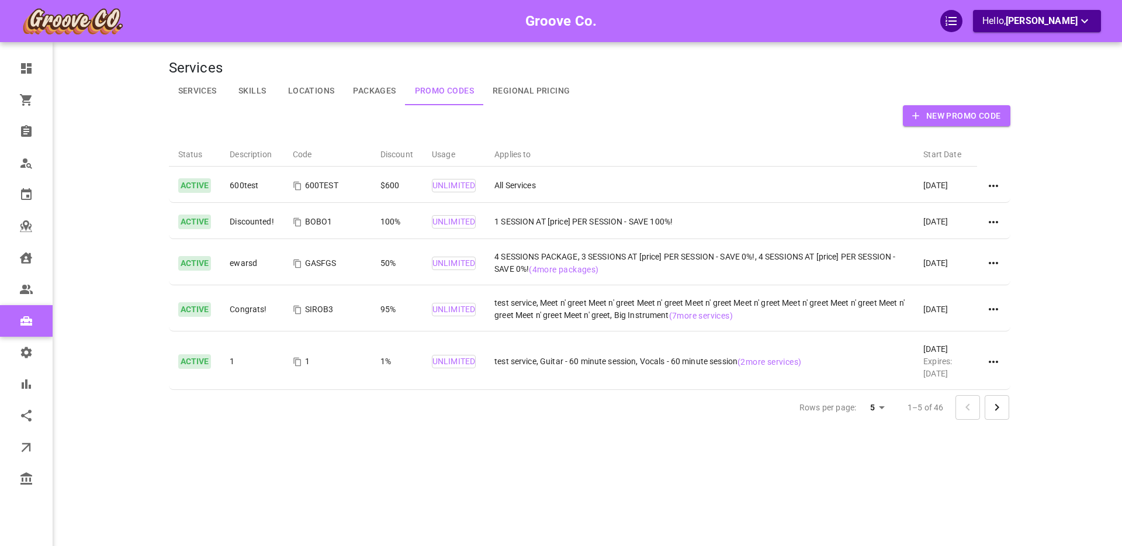  I want to click on a: Locations, so click(312, 91).